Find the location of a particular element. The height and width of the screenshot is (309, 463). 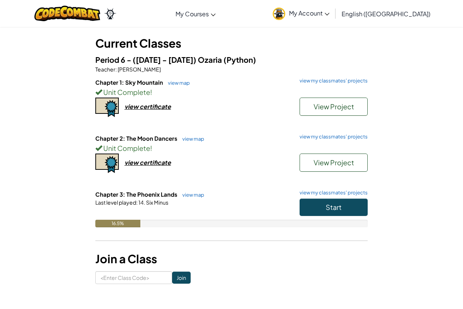

span: Start is located at coordinates (333, 207).